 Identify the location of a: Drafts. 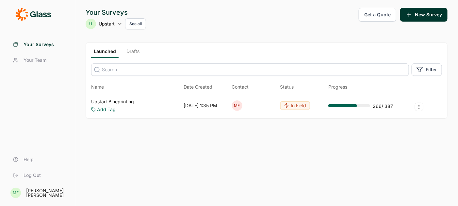
(133, 53).